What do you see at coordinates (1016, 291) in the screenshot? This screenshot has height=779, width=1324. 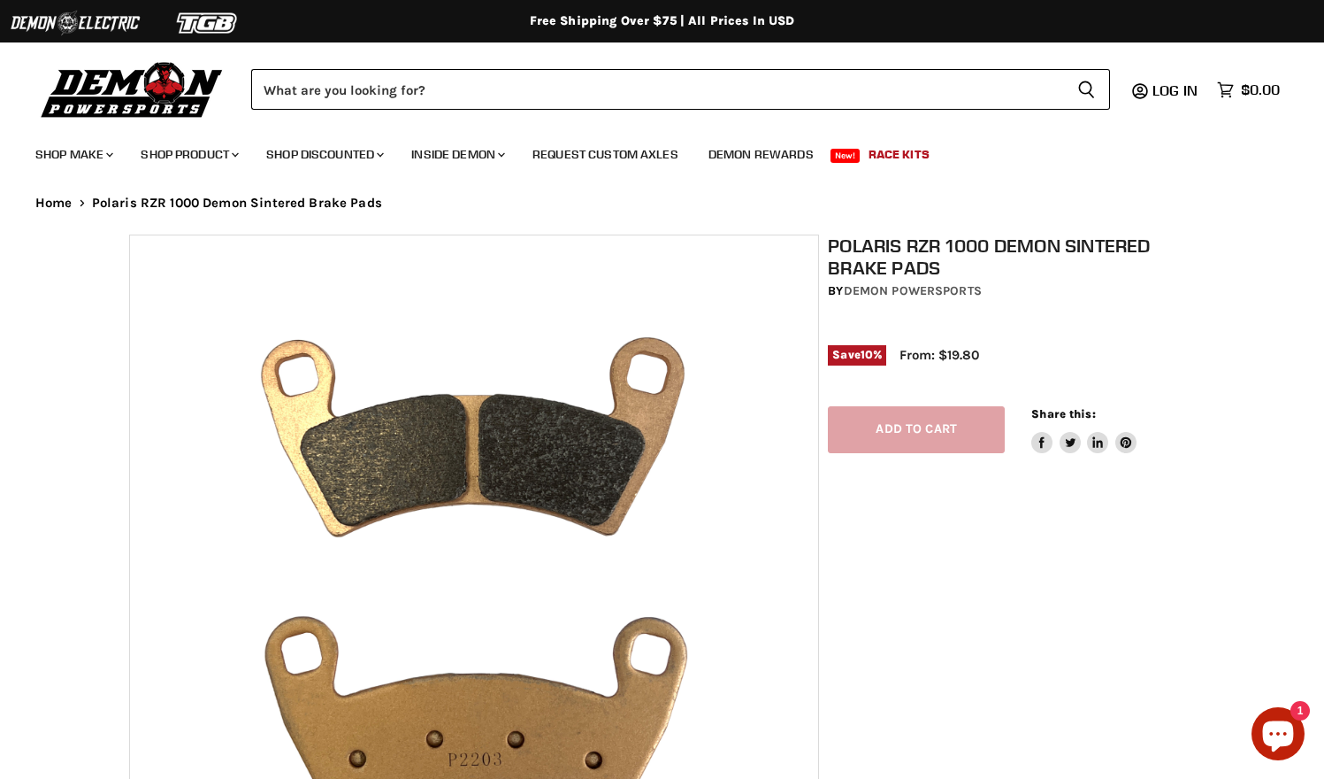 I see `div: by` at bounding box center [1016, 291].